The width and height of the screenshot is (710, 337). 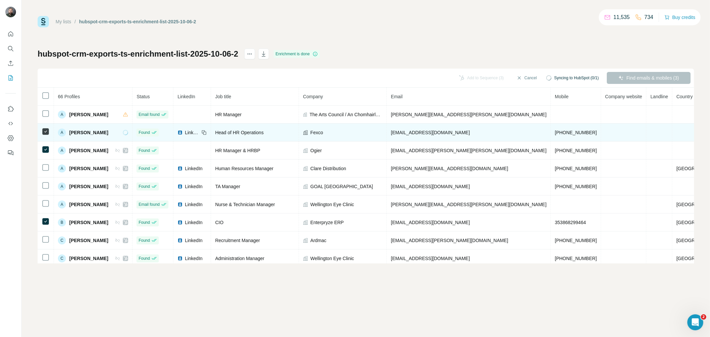 I want to click on span: Ogier, so click(x=316, y=150).